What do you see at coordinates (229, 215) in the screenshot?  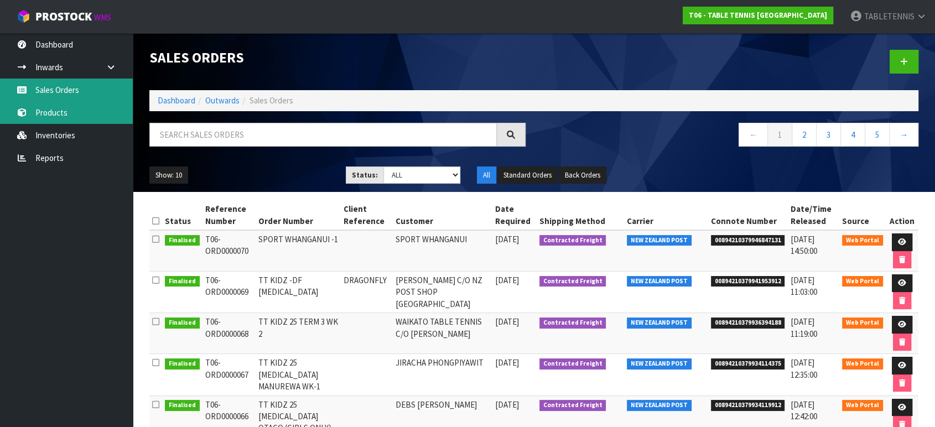 I see `th: Reference Number` at bounding box center [229, 215].